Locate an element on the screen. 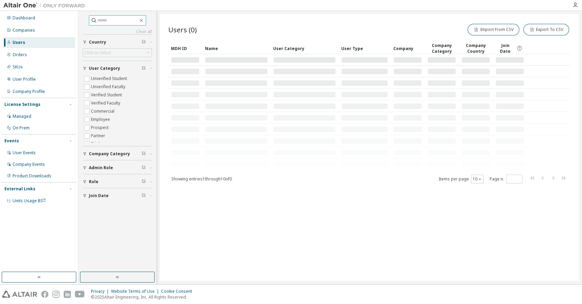 The width and height of the screenshot is (582, 304). div: Company Profile is located at coordinates (29, 92).